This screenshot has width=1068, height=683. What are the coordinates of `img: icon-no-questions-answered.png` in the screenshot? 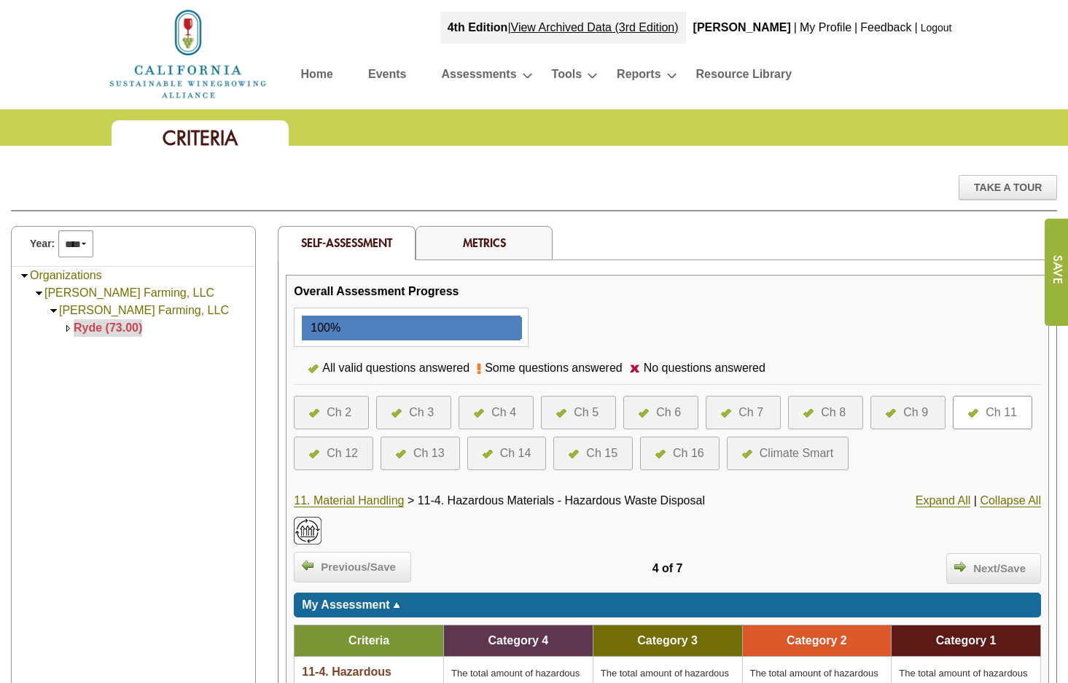 It's located at (635, 368).